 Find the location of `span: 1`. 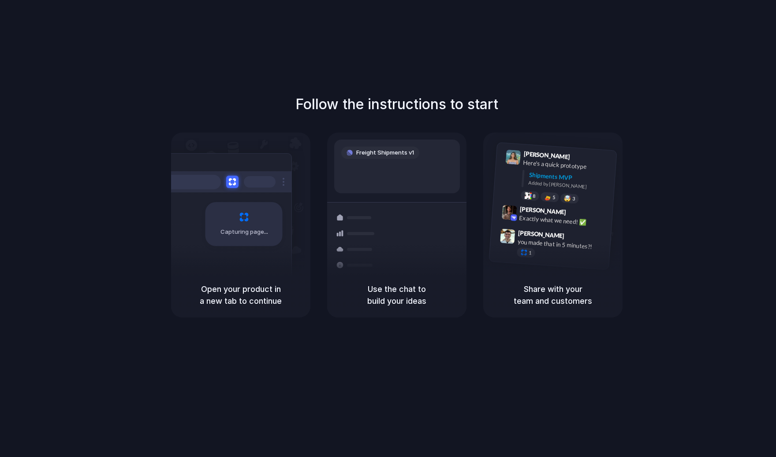

span: 1 is located at coordinates (530, 253).